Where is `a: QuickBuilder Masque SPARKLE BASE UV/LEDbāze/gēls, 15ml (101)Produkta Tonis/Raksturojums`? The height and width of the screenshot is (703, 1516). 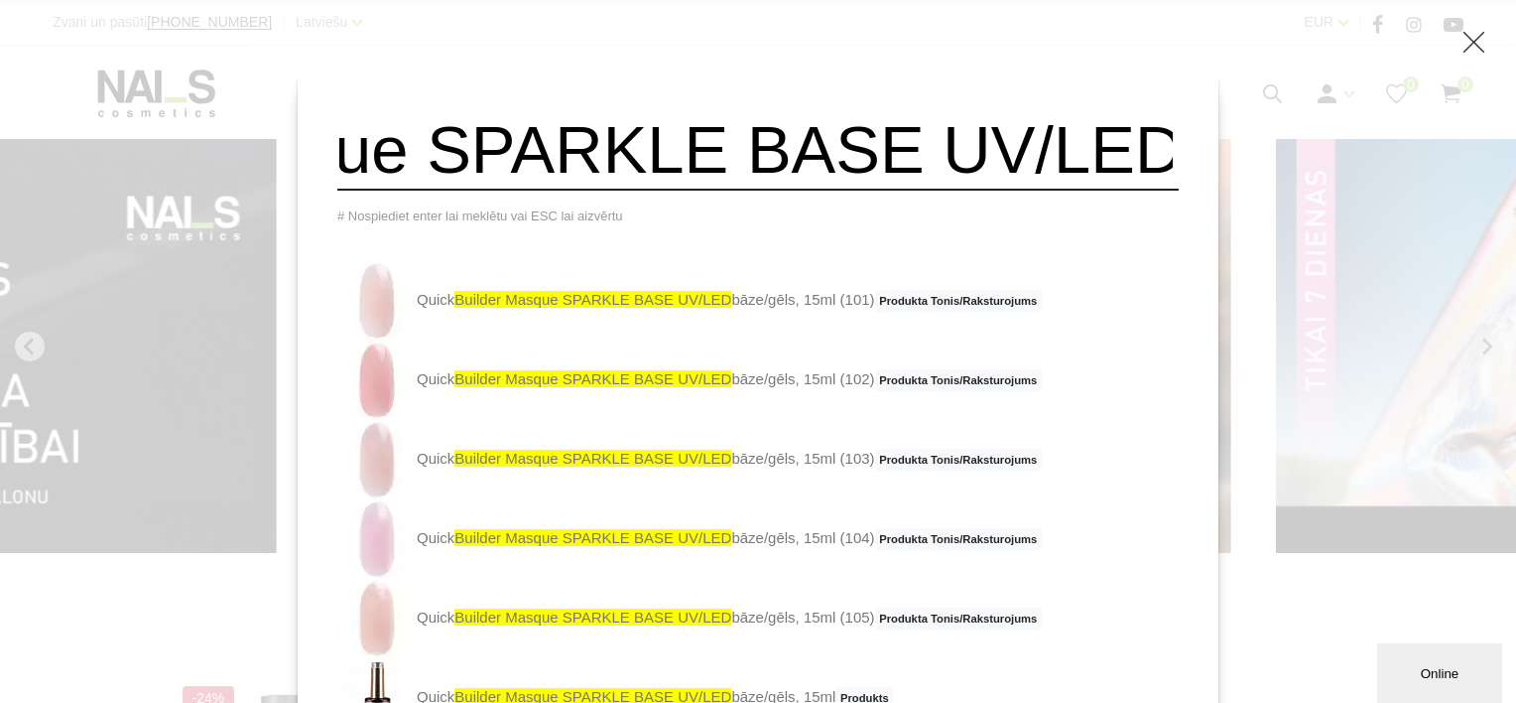 a: QuickBuilder Masque SPARKLE BASE UV/LEDbāze/gēls, 15ml (101)Produkta Tonis/Raksturojums is located at coordinates (690, 301).